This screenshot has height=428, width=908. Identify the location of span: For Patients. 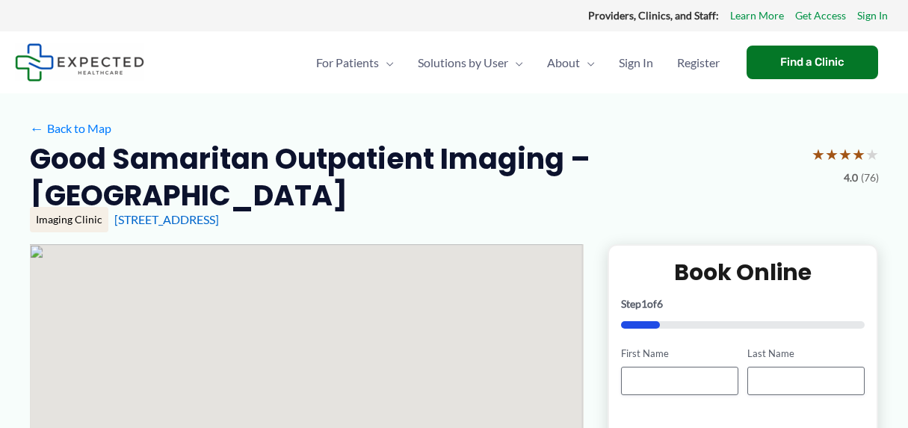
(347, 63).